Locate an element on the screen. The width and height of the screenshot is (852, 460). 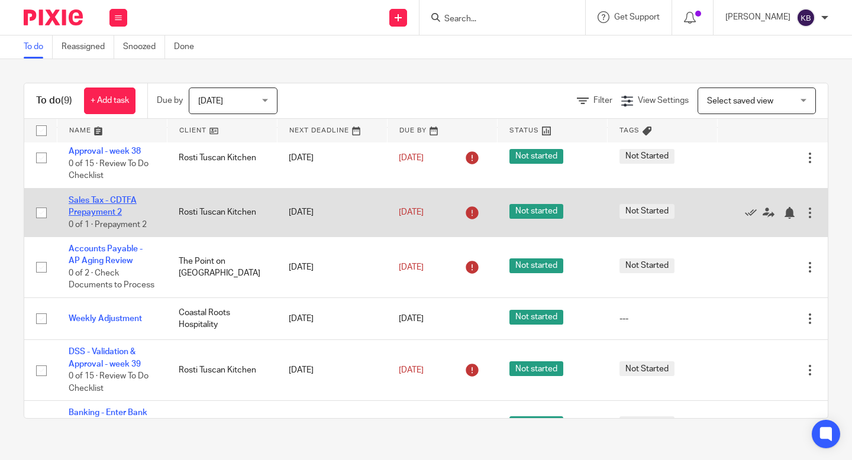
a: Snoozed is located at coordinates (144, 47).